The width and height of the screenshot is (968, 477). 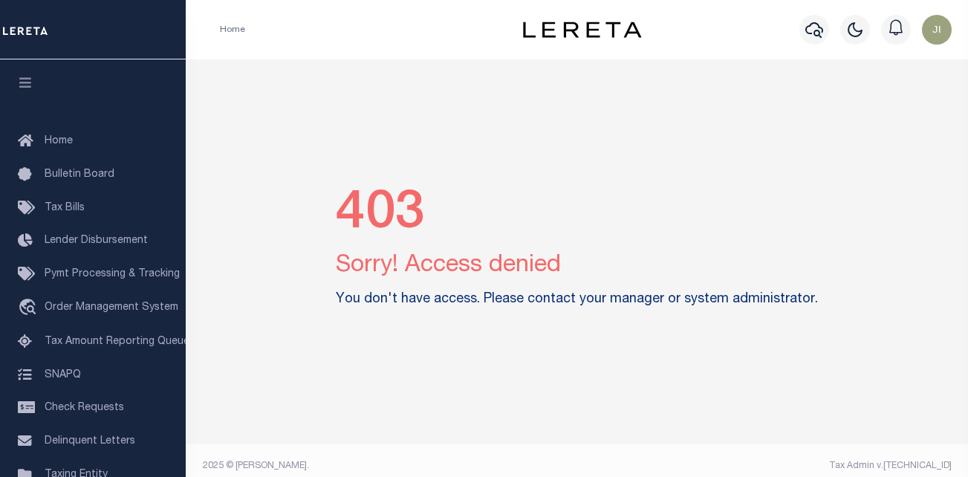 I want to click on span: Delinquent Letters, so click(x=90, y=441).